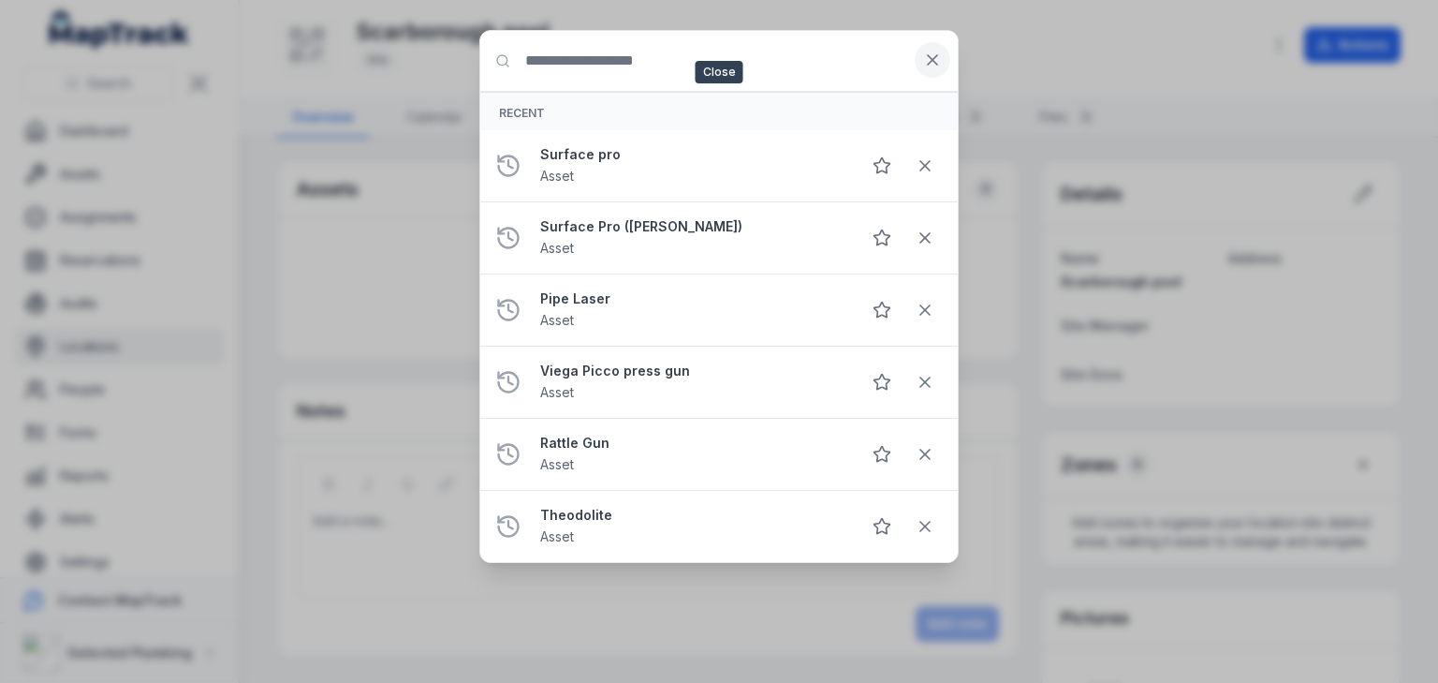 The height and width of the screenshot is (683, 1438). Describe the element at coordinates (693, 154) in the screenshot. I see `strong: Surface pro` at that location.